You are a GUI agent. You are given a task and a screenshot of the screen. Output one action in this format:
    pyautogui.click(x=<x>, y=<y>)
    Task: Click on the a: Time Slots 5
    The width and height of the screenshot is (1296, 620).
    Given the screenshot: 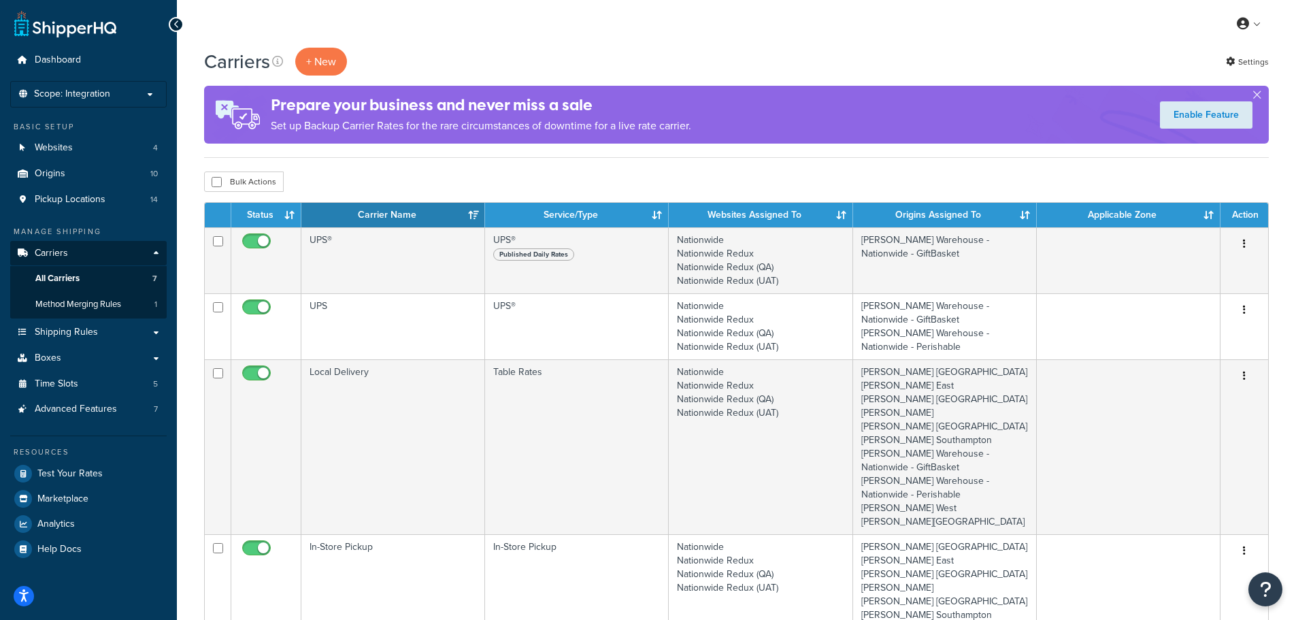 What is the action you would take?
    pyautogui.click(x=88, y=384)
    